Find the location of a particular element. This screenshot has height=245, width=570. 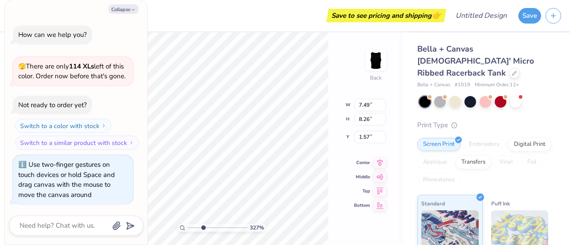

input: Untitled Design is located at coordinates (481, 16).